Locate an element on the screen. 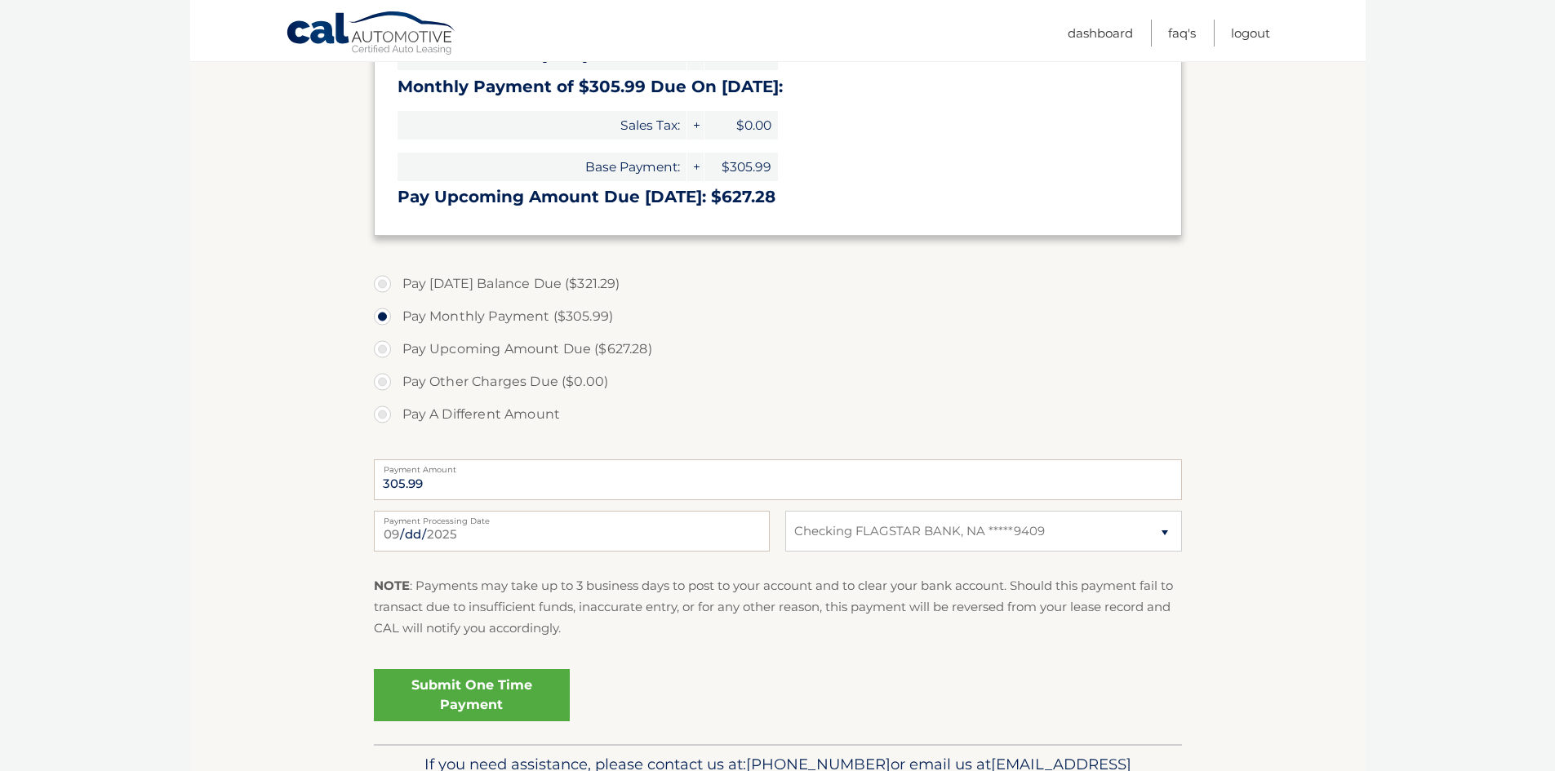 The width and height of the screenshot is (1555, 771). span: Base Payment: is located at coordinates (542, 167).